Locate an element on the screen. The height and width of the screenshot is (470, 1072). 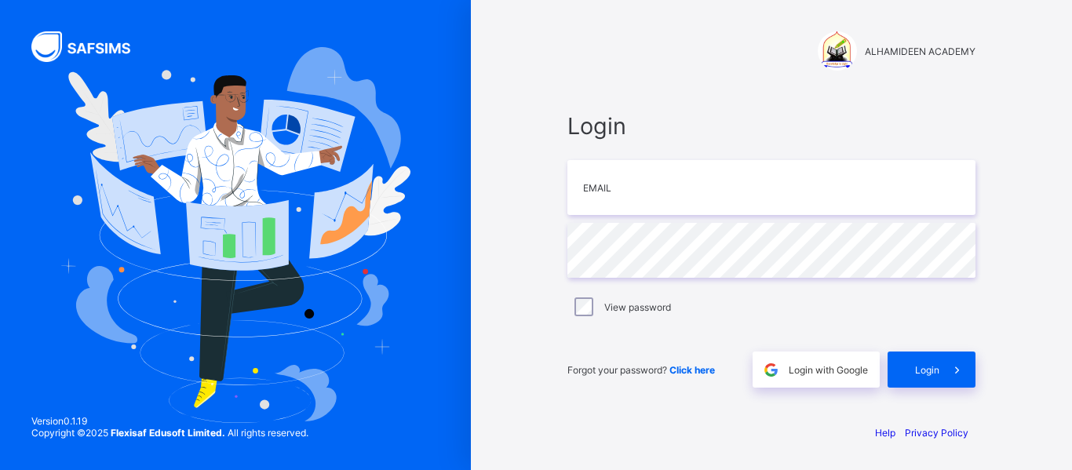
span: Login with Google is located at coordinates (828, 370).